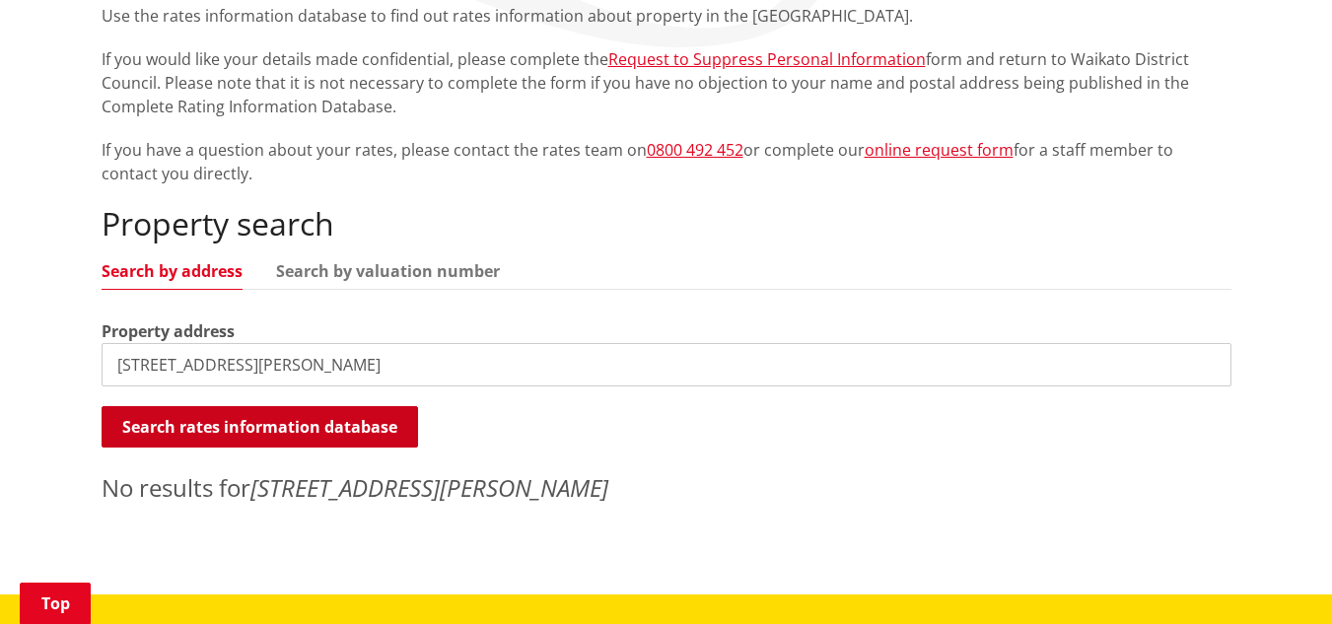 This screenshot has width=1332, height=624. I want to click on h2: Property search, so click(667, 224).